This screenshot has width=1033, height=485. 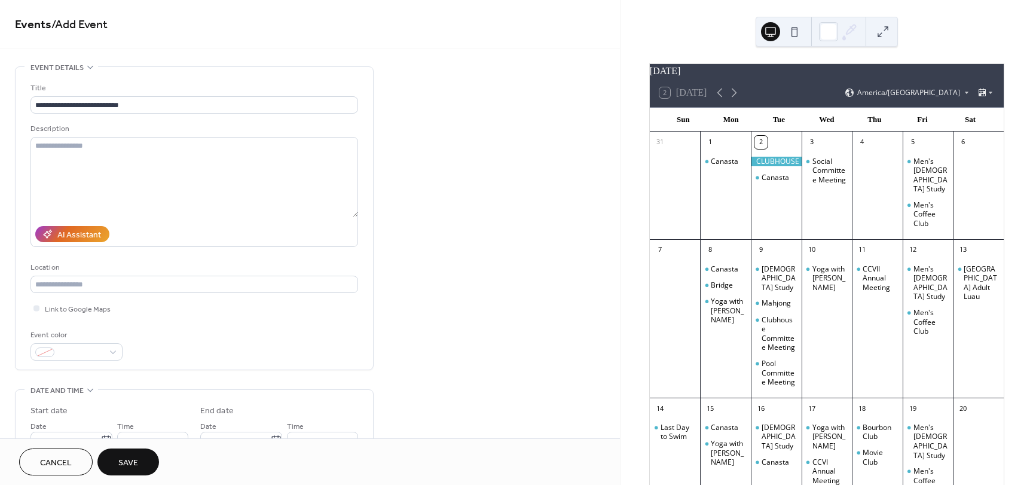 I want to click on div: 7, so click(x=660, y=250).